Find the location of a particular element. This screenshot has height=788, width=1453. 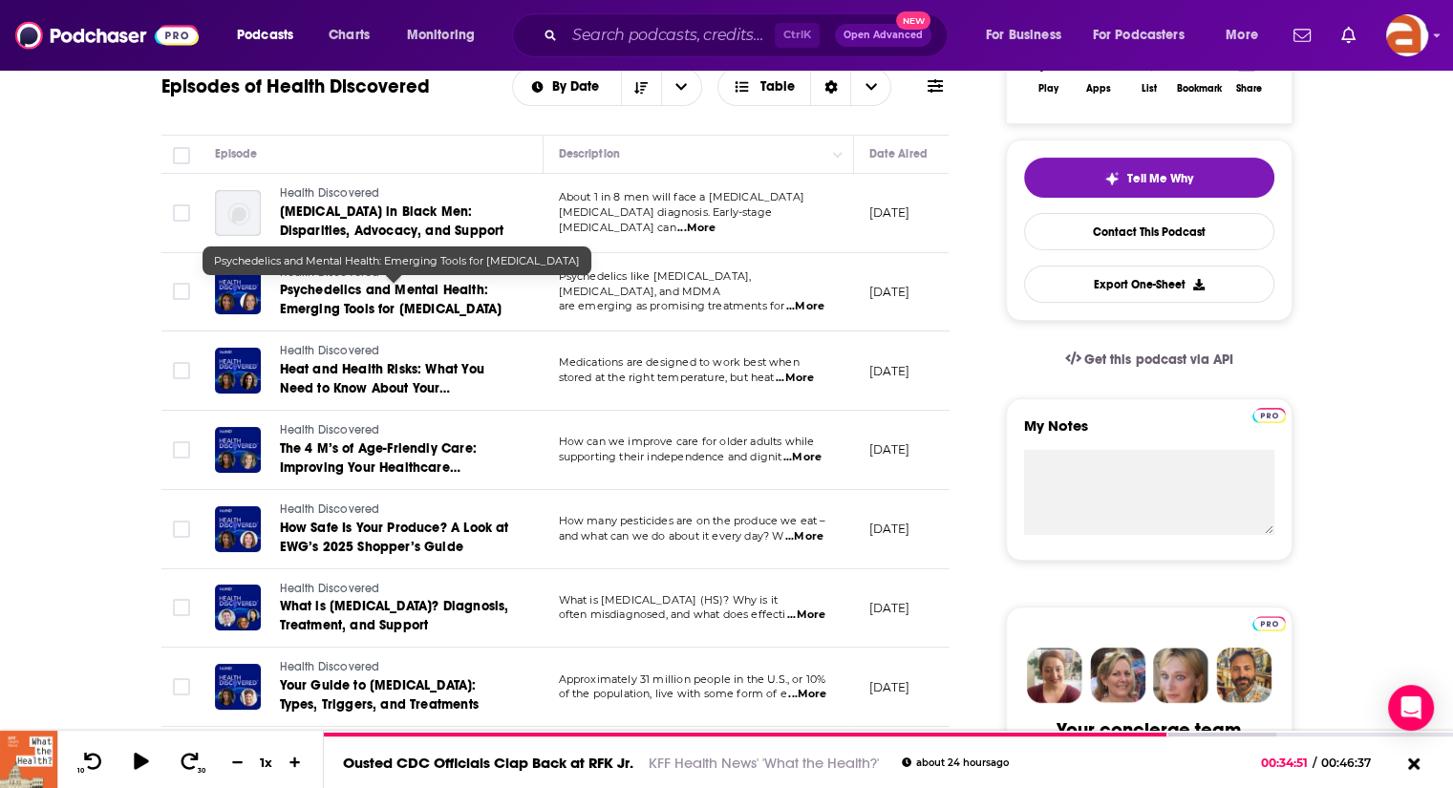

button: Play is located at coordinates (1049, 72).